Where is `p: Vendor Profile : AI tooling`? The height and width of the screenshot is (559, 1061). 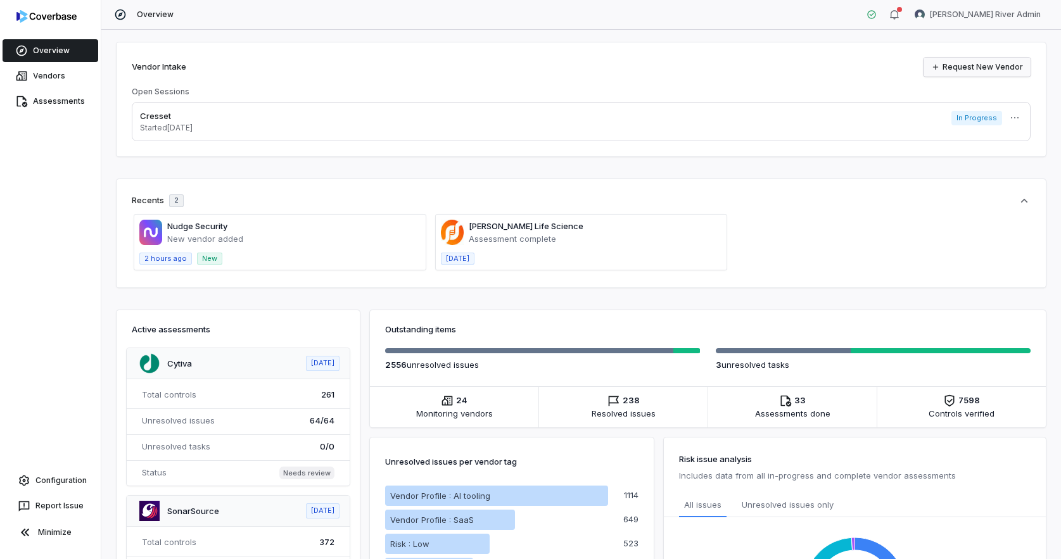 p: Vendor Profile : AI tooling is located at coordinates (440, 496).